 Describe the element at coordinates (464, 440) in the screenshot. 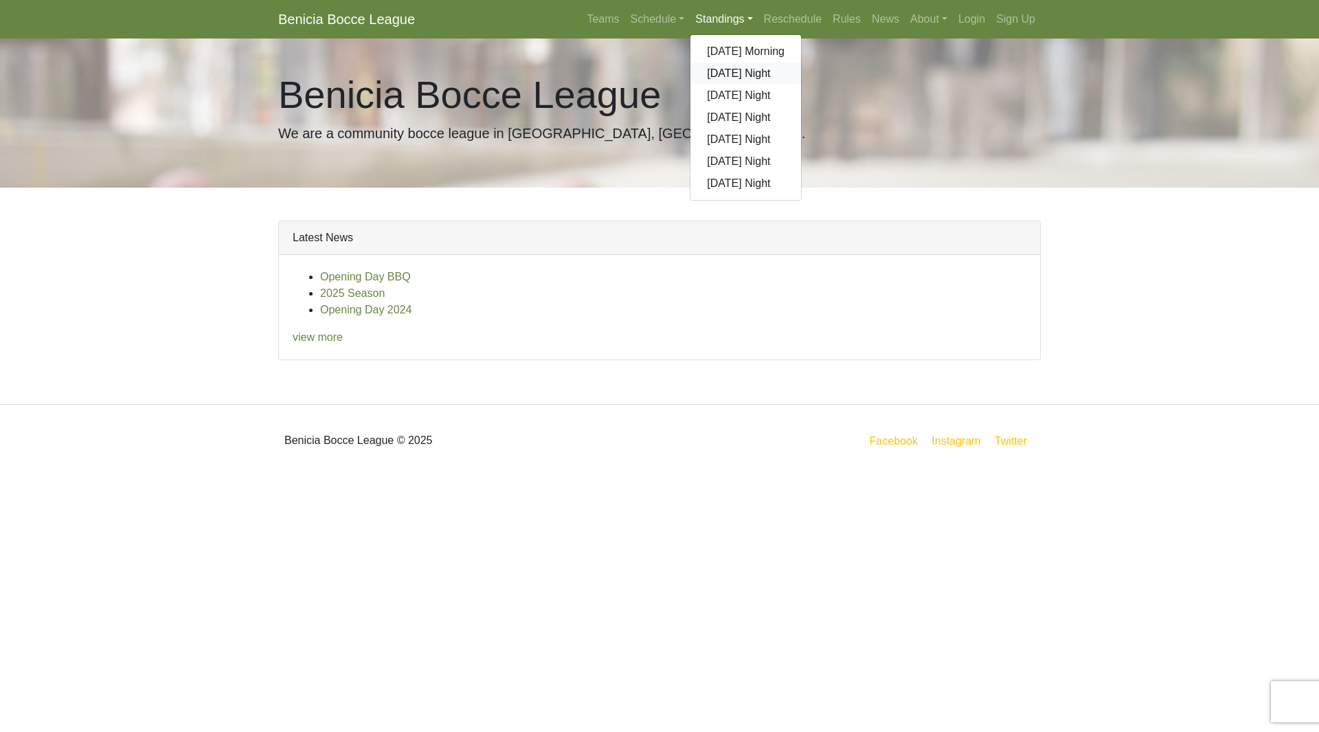

I see `div: Benicia Bocce League © 2025` at that location.